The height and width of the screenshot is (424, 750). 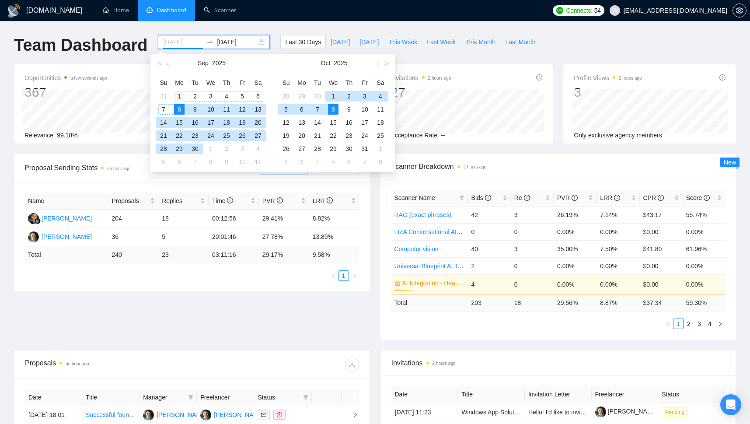 What do you see at coordinates (258, 96) in the screenshot?
I see `td: 2025-09-06` at bounding box center [258, 96].